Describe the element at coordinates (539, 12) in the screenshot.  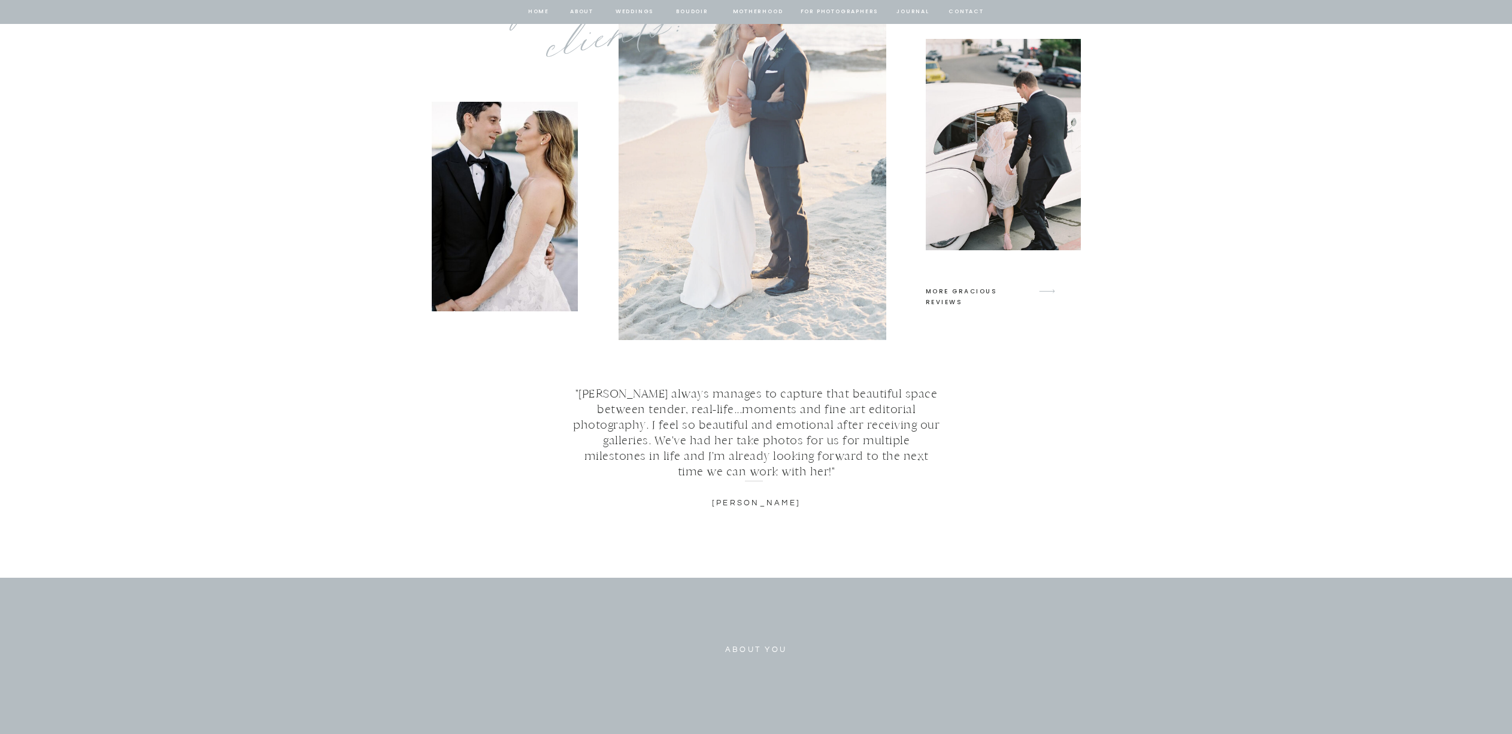
I see `a: home` at that location.